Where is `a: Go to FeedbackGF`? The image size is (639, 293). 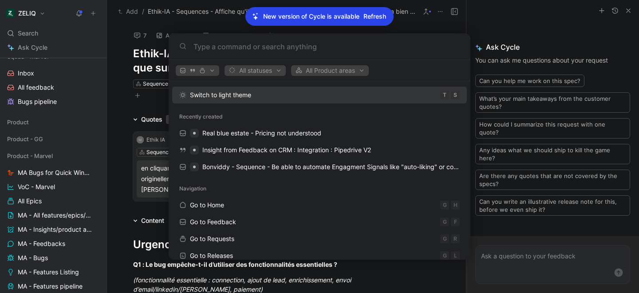
a: Go to FeedbackGF is located at coordinates (320, 222).